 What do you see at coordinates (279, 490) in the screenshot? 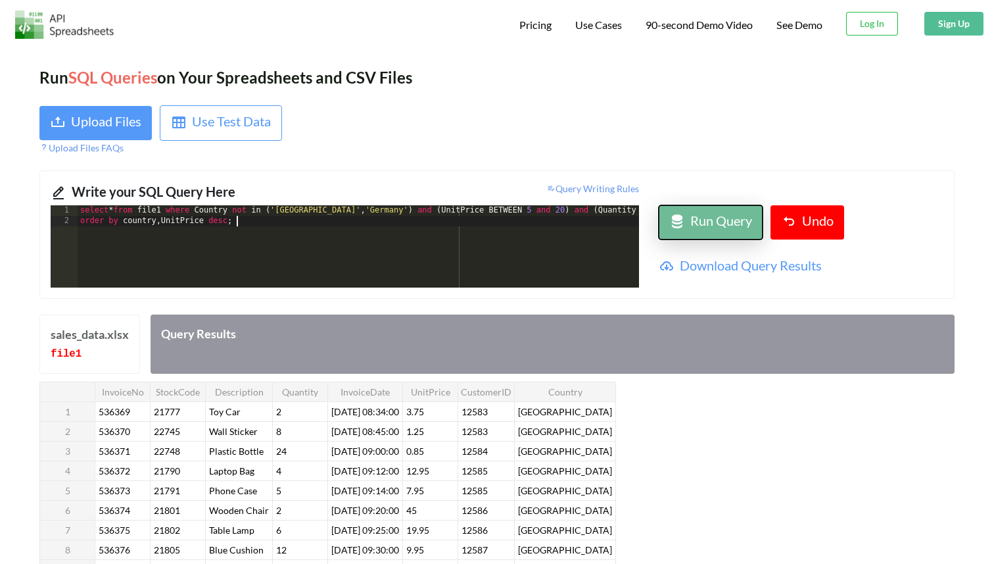
I see `span: 5` at bounding box center [279, 490].